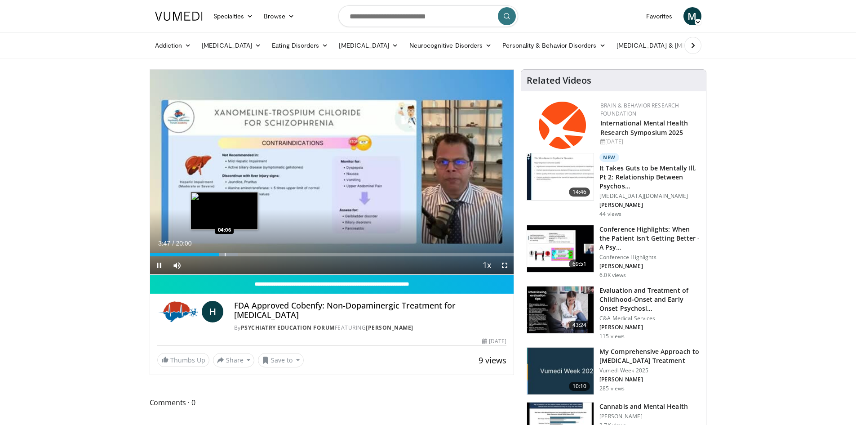  I want to click on a: Brain & Behavior Research Foundation, so click(639, 109).